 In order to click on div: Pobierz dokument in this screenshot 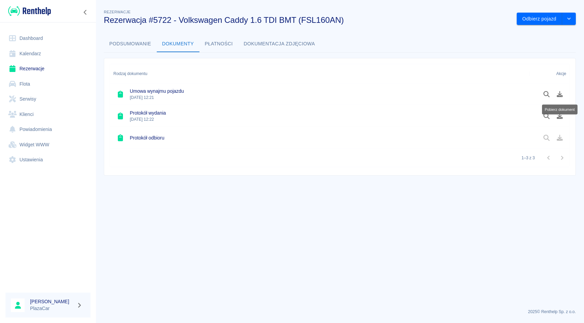, I will do `click(559, 110)`.